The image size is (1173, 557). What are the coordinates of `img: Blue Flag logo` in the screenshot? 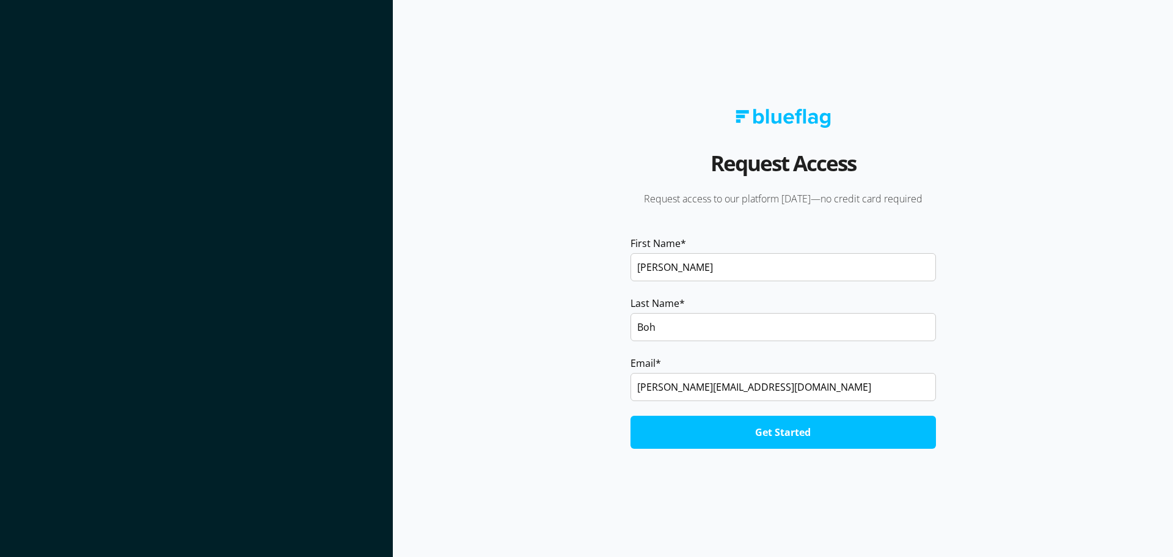 It's located at (783, 118).